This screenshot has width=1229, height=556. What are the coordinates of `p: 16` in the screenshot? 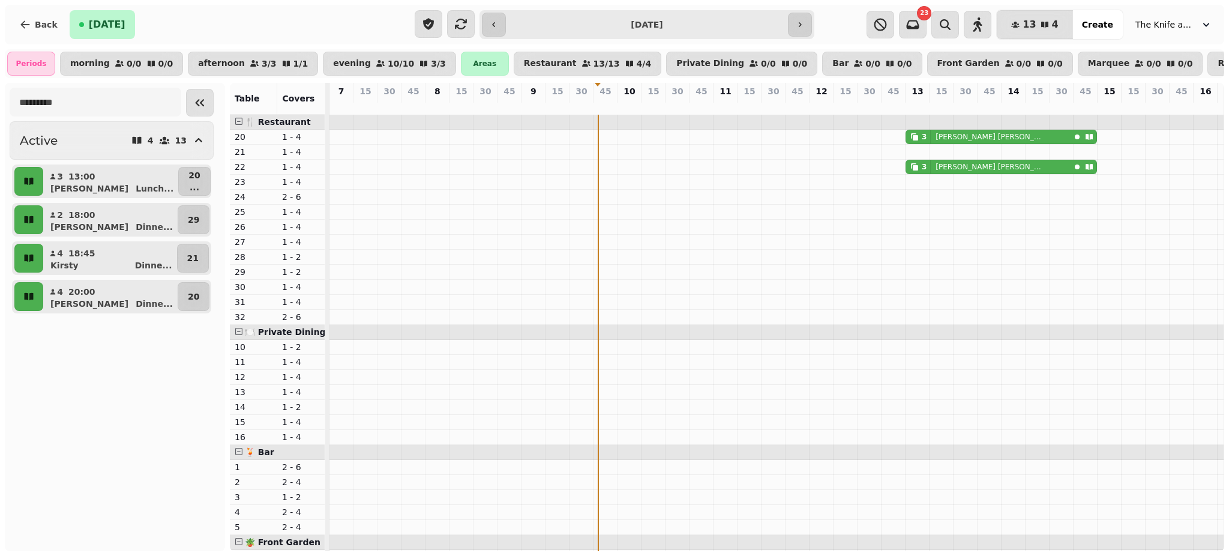 It's located at (253, 437).